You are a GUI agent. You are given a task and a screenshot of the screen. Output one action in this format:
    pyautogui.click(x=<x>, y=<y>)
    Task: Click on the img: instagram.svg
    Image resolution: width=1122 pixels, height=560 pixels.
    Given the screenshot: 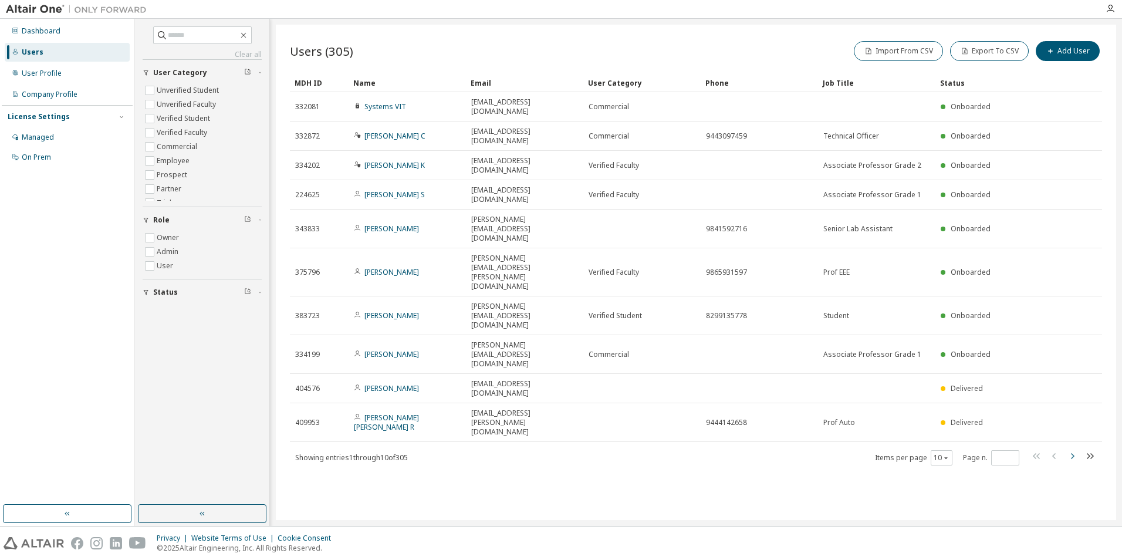 What is the action you would take?
    pyautogui.click(x=96, y=543)
    